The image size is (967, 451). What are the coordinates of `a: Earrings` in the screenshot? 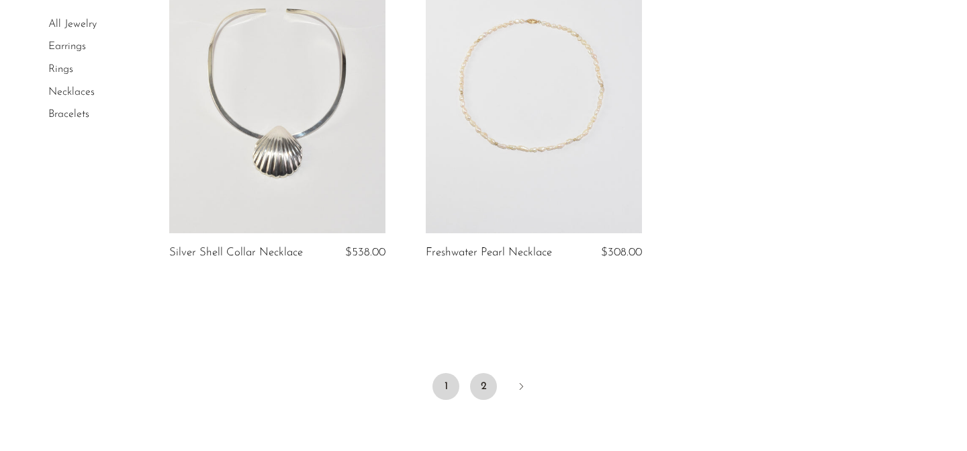 It's located at (67, 47).